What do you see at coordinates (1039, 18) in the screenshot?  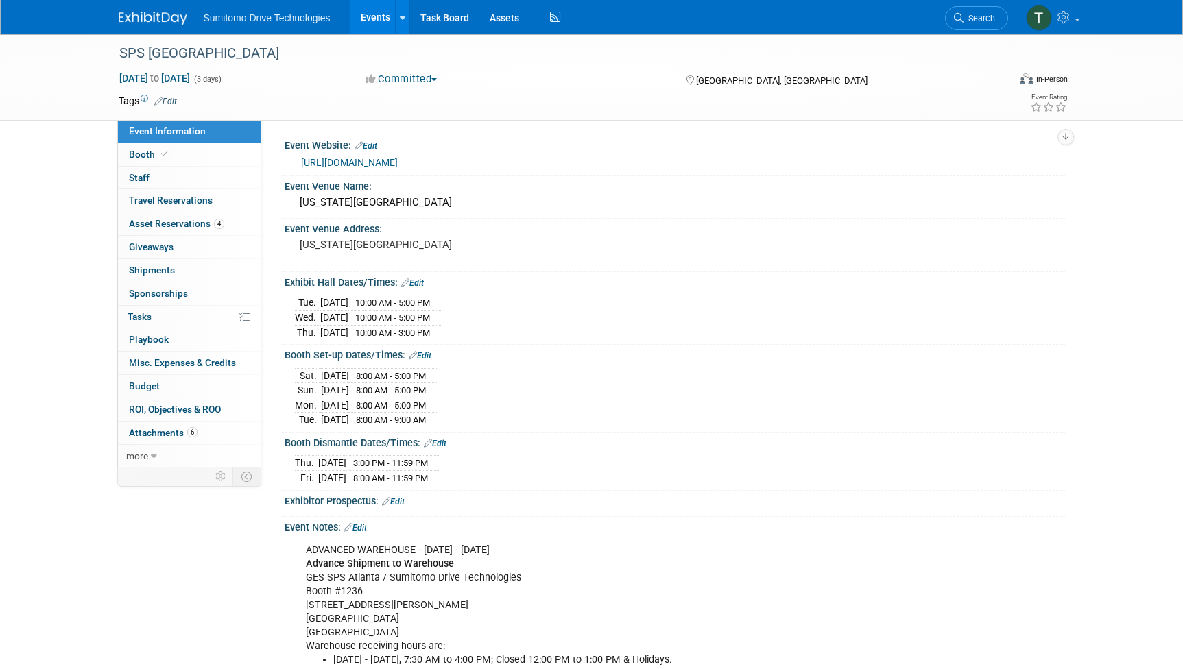 I see `img: Taylor Mobley` at bounding box center [1039, 18].